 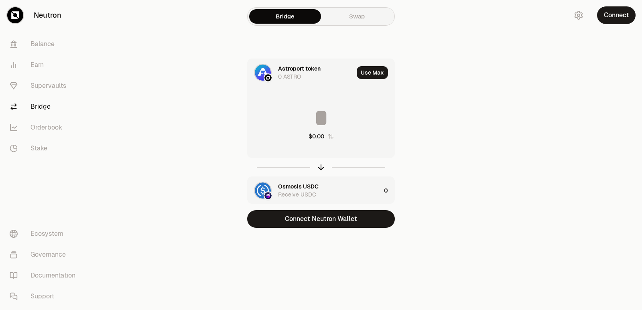 What do you see at coordinates (268, 78) in the screenshot?
I see `img: Neutron Logo` at bounding box center [268, 78].